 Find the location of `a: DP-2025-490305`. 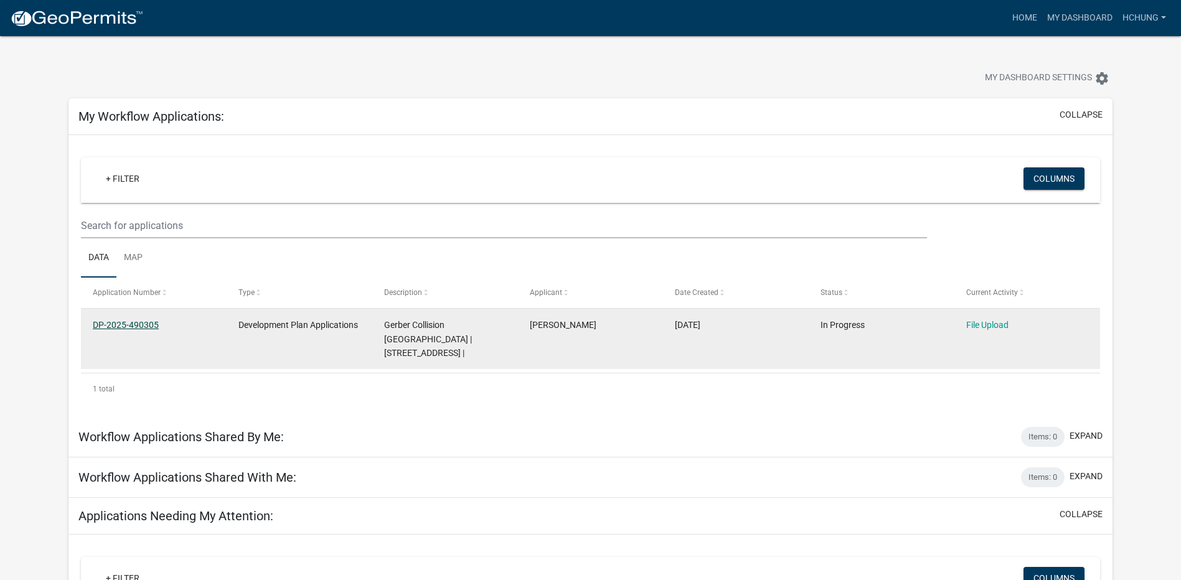

a: DP-2025-490305 is located at coordinates (126, 325).